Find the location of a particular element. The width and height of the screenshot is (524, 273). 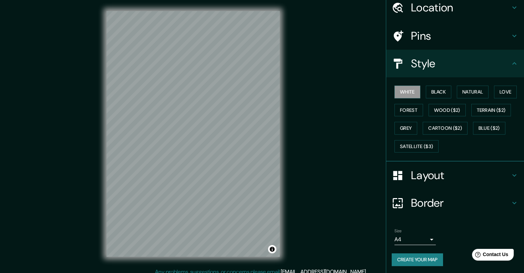

div: Layout is located at coordinates (455, 175).